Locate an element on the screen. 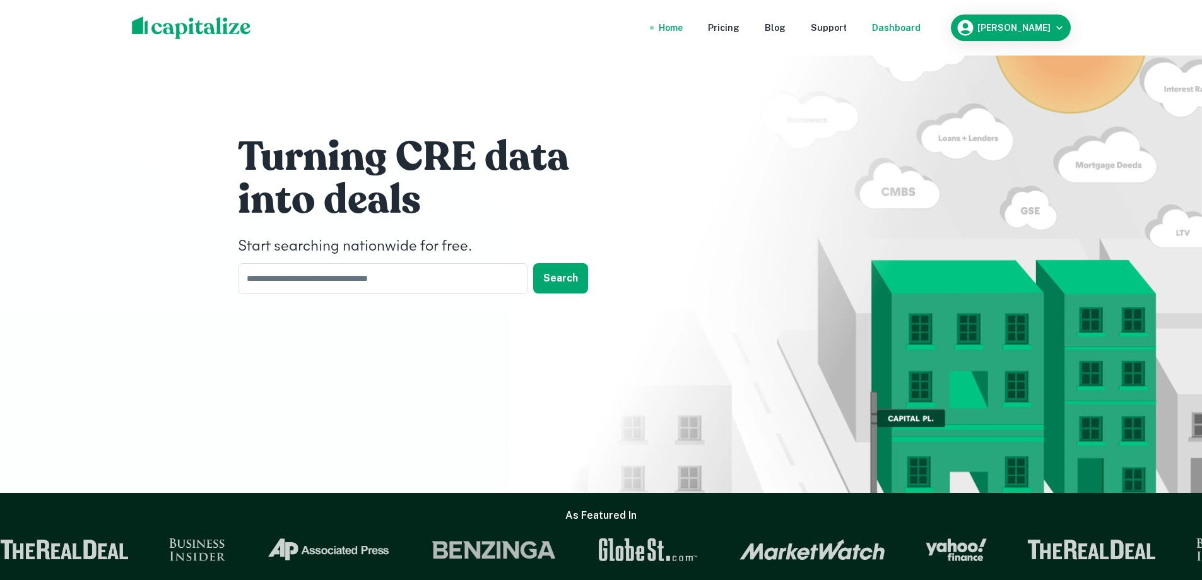 Image resolution: width=1202 pixels, height=580 pixels. div: Chat Widget is located at coordinates (1171, 509).